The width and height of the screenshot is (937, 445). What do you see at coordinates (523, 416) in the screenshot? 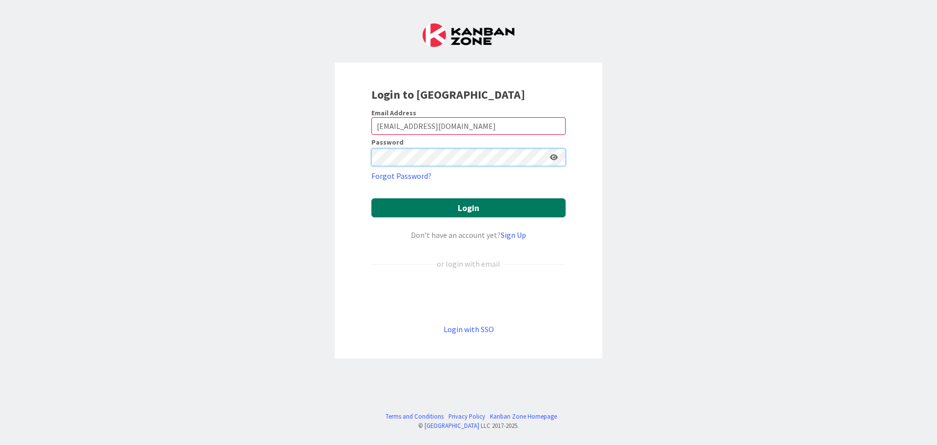
I see `a: Kanban Zone Homepage` at bounding box center [523, 416].